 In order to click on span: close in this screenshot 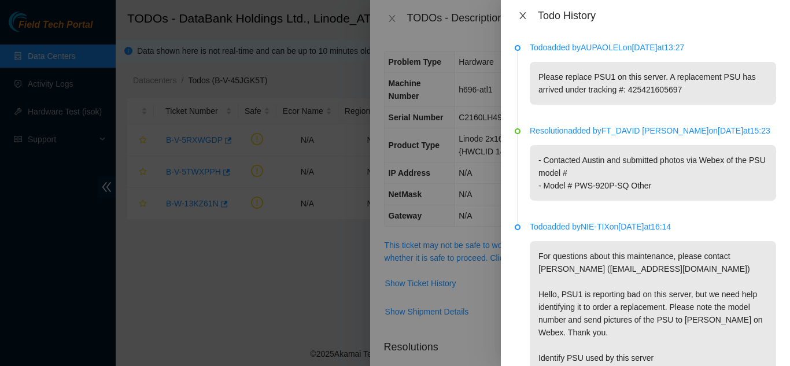, I will do `click(523, 16)`.